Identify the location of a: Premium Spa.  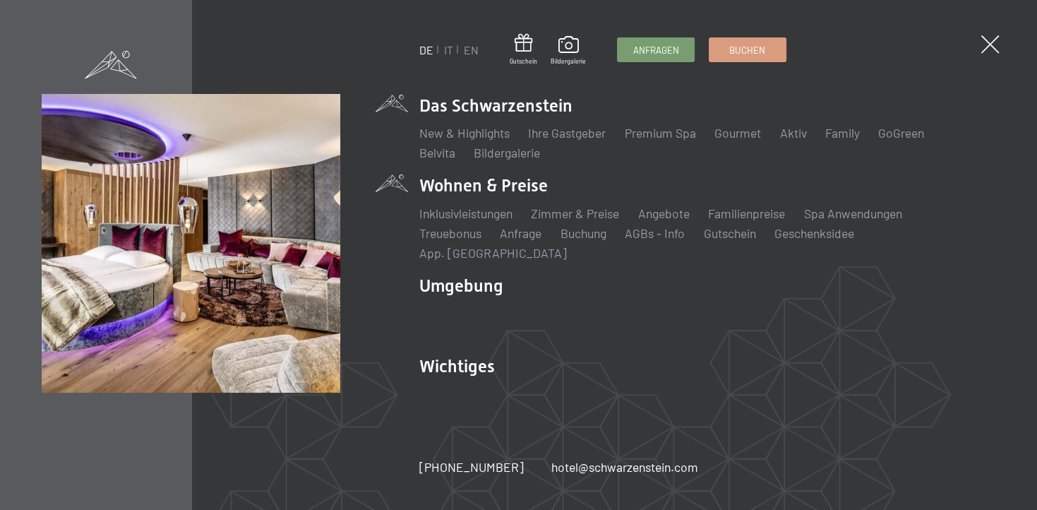
(660, 133).